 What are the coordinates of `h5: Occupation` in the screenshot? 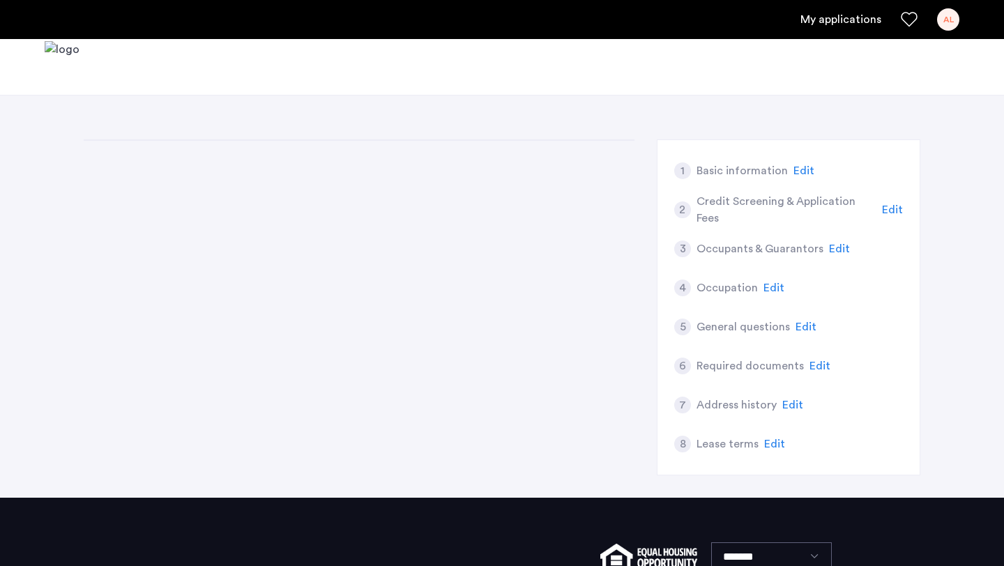 It's located at (727, 288).